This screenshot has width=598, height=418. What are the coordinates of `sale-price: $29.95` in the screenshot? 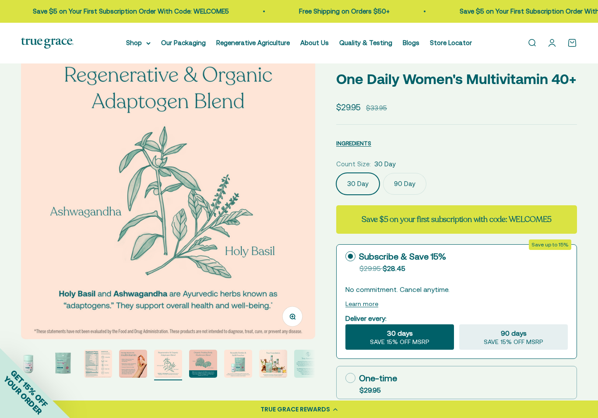 It's located at (349, 107).